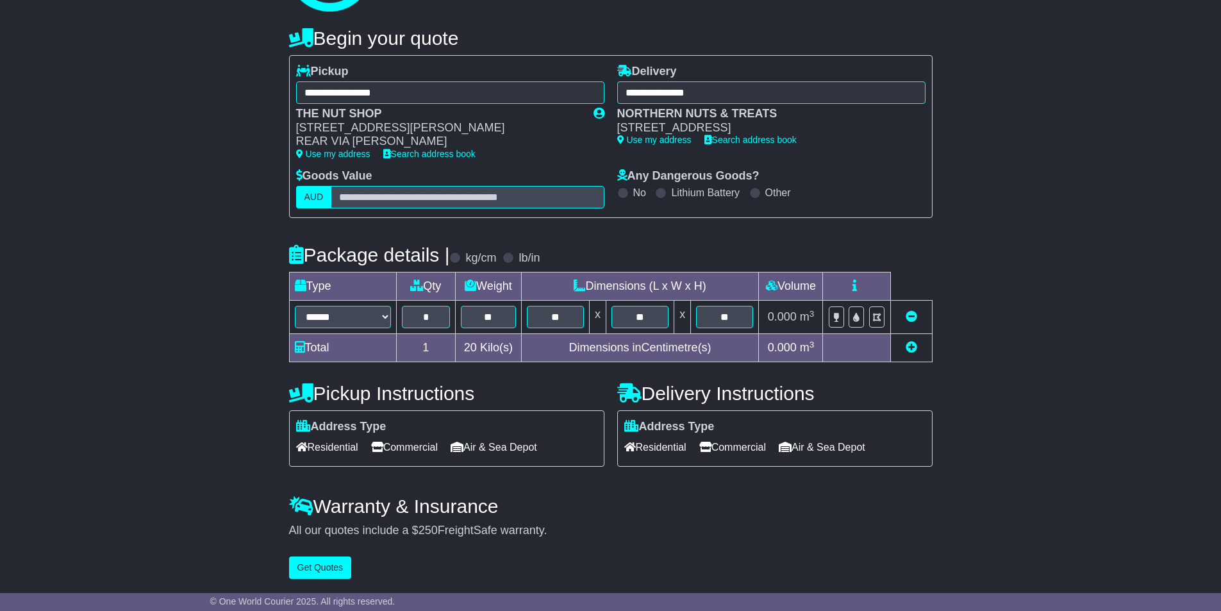  What do you see at coordinates (428, 530) in the screenshot?
I see `span: 250` at bounding box center [428, 530].